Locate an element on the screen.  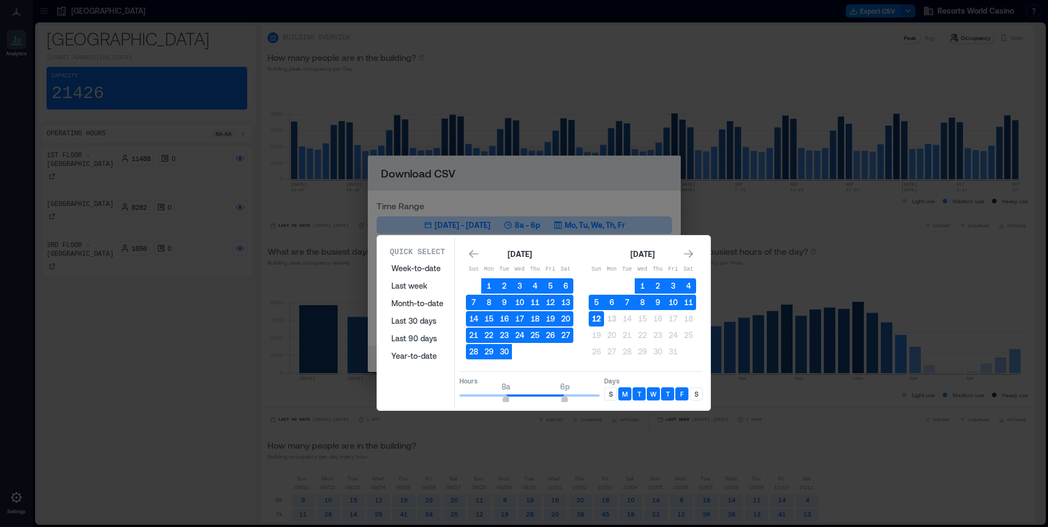
button: 1 is located at coordinates (642, 286).